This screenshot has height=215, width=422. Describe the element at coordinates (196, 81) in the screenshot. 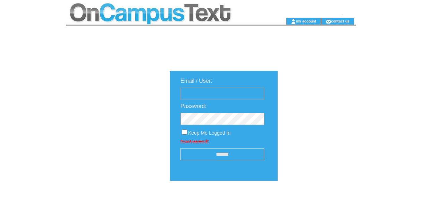

I see `span: Email / User:` at that location.